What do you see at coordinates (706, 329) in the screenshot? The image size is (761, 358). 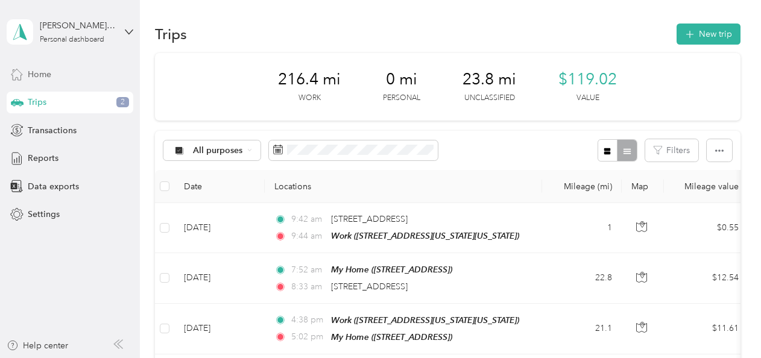 I see `td: $11.61` at bounding box center [706, 329].